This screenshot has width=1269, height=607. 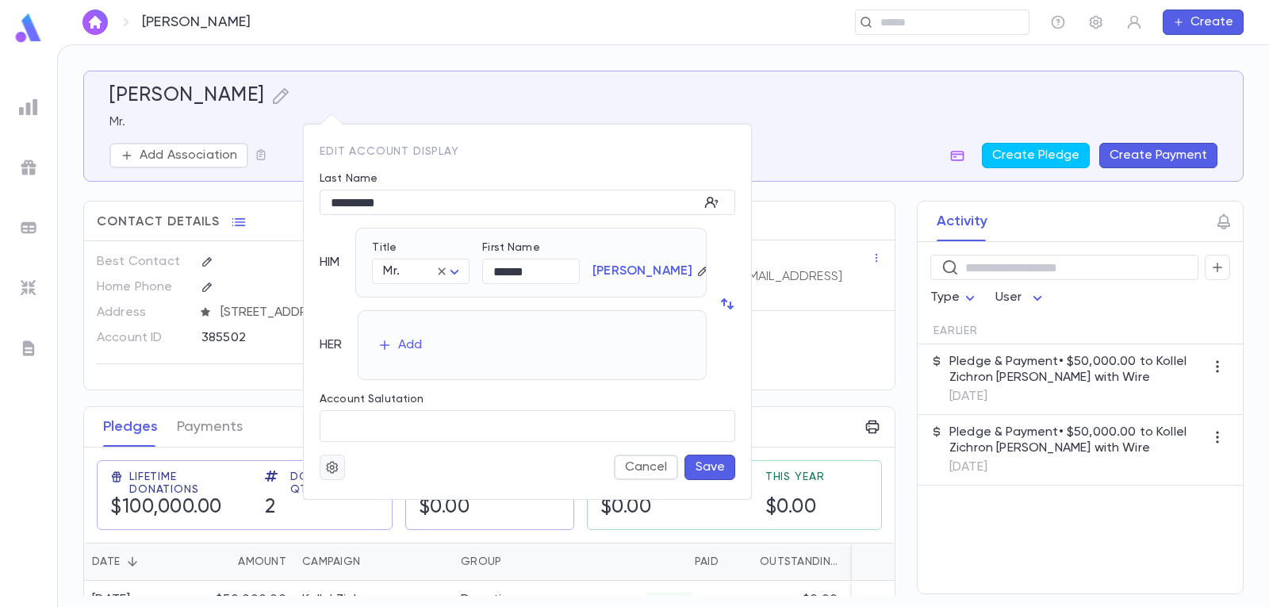 I want to click on label: Account Salutation, so click(x=372, y=399).